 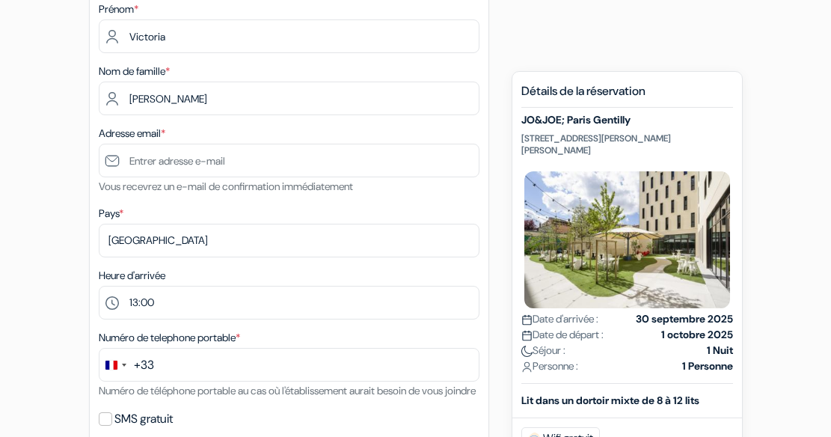 What do you see at coordinates (543, 350) in the screenshot?
I see `span: Séjour :` at bounding box center [543, 350].